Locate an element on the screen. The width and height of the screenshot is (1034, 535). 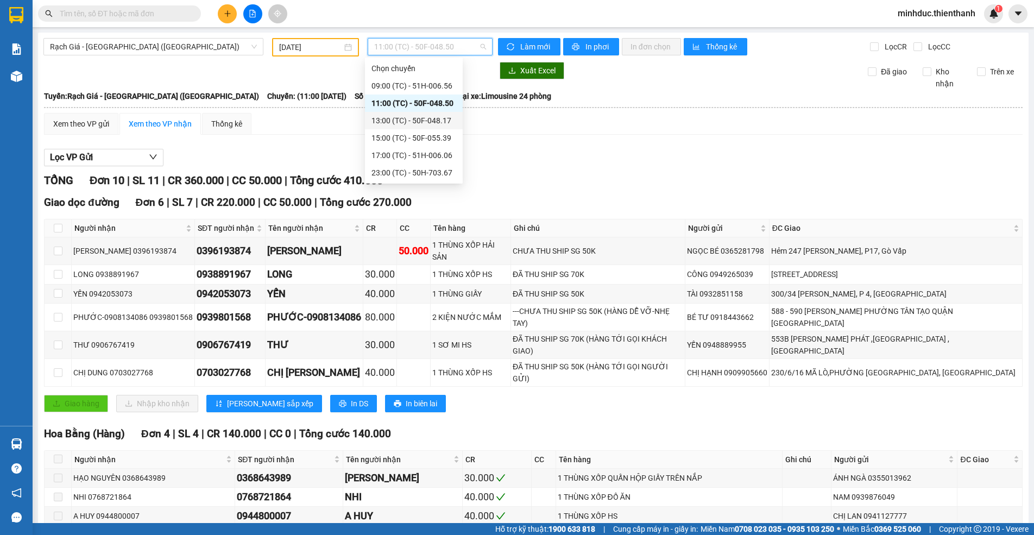
span: sync is located at coordinates (511, 47).